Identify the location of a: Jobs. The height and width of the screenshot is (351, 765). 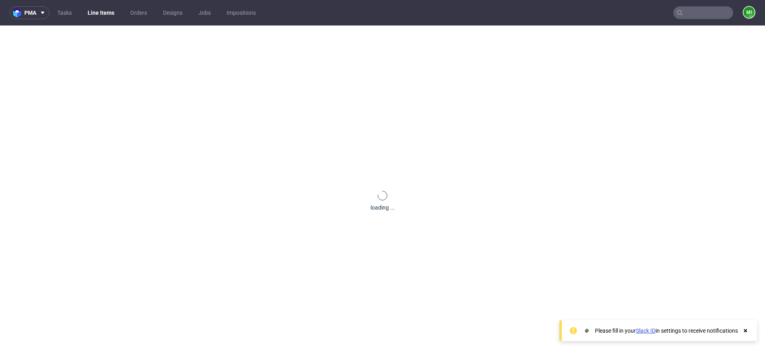
(205, 13).